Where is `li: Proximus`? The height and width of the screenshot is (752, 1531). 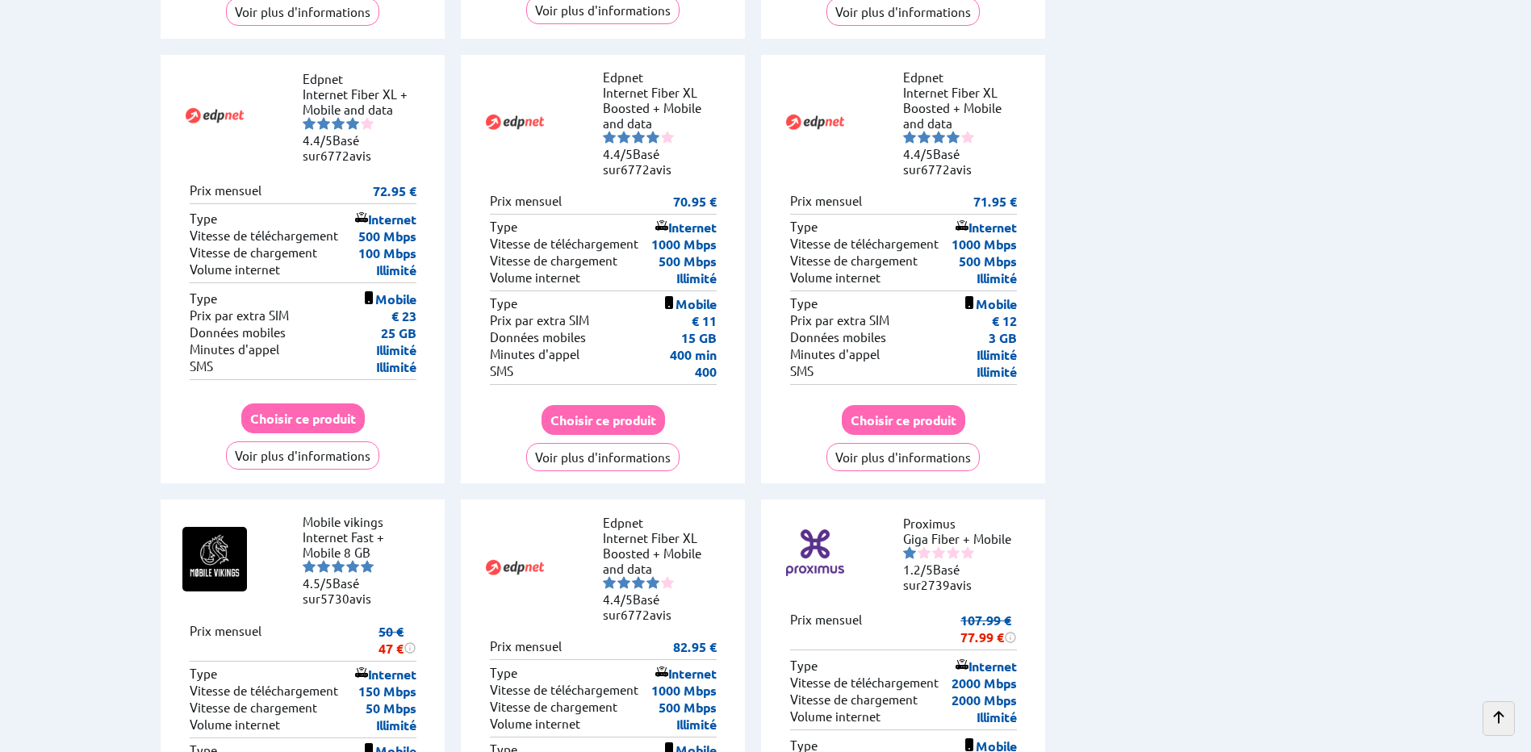 li: Proximus is located at coordinates (964, 523).